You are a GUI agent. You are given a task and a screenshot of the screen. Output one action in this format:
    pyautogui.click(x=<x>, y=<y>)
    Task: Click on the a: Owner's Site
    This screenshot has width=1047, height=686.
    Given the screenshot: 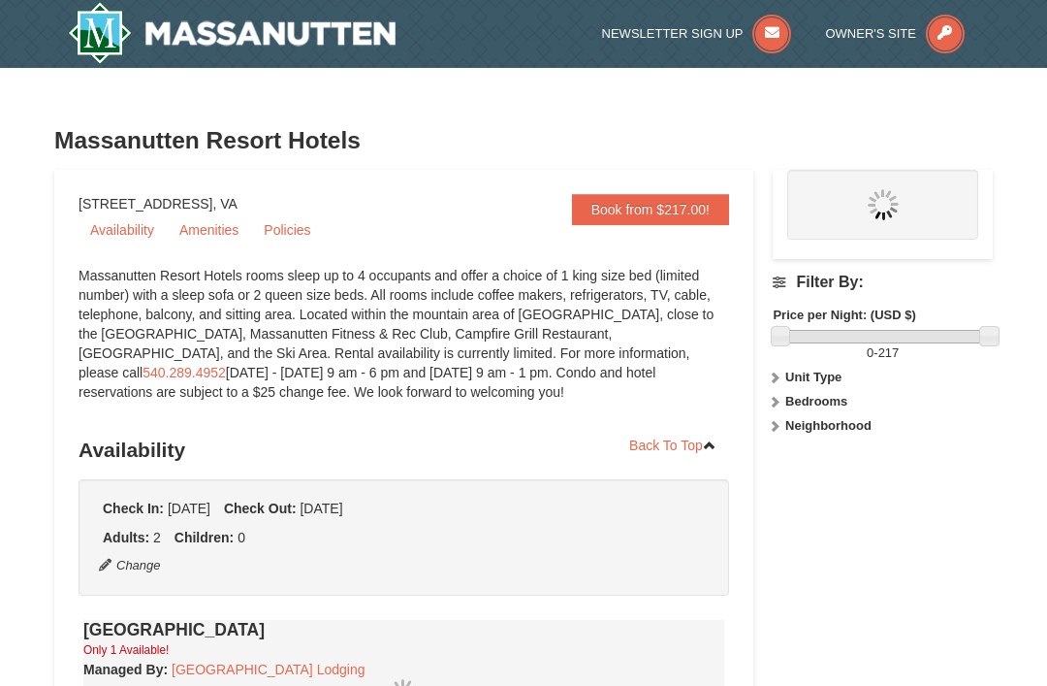 What is the action you would take?
    pyautogui.click(x=895, y=33)
    